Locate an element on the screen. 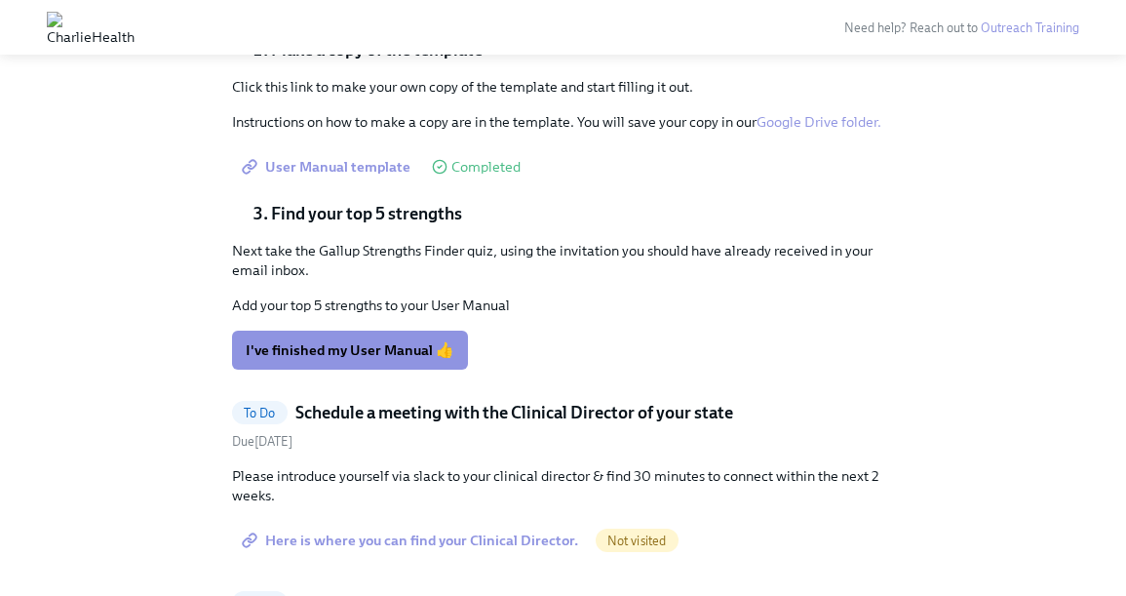  a: Here is where you can find your Clinical Director. is located at coordinates (411, 540).